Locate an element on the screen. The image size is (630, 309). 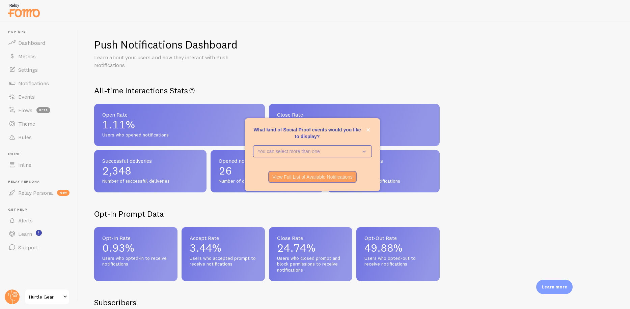
a: Inline is located at coordinates (39, 165).